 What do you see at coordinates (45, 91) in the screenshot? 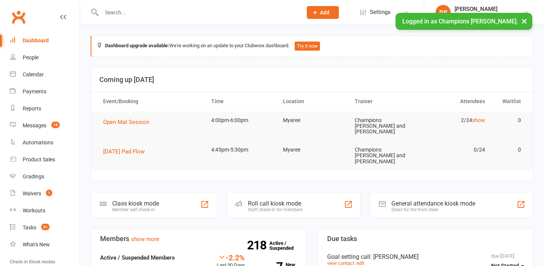
I see `a: Payments` at bounding box center [45, 91].